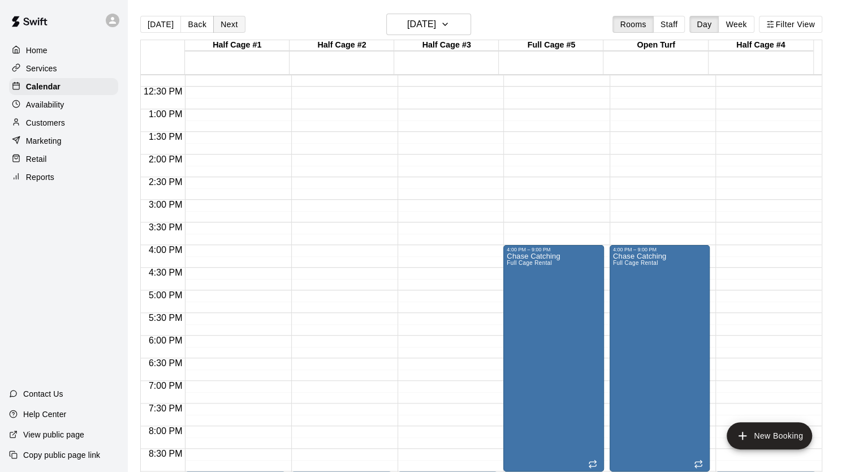 The height and width of the screenshot is (472, 842). Describe the element at coordinates (166, 340) in the screenshot. I see `span: 6:00 PM` at that location.